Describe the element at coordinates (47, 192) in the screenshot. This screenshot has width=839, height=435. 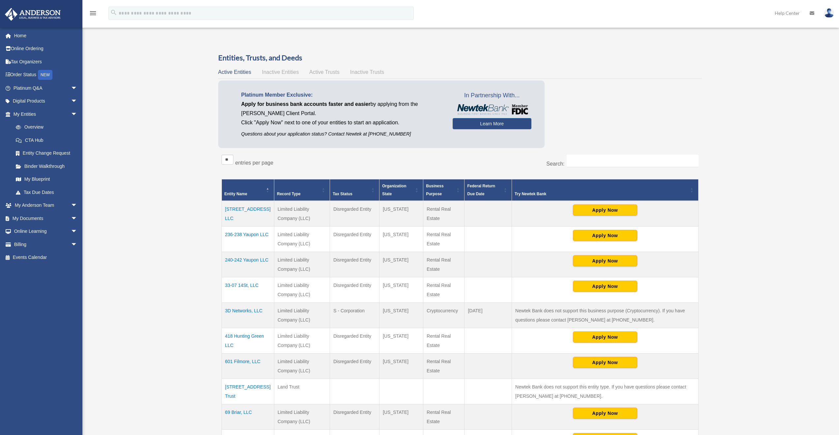
I see `a: Tax Due Dates` at that location.